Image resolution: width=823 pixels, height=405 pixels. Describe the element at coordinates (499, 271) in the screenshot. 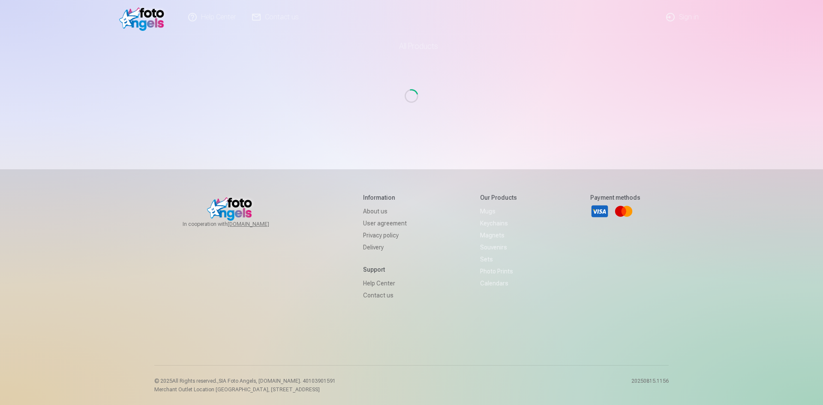

I see `a: Photo prints` at that location.